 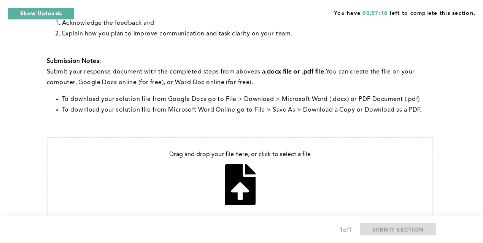 What do you see at coordinates (74, 61) in the screenshot?
I see `strong: Submission Notes:` at bounding box center [74, 61].